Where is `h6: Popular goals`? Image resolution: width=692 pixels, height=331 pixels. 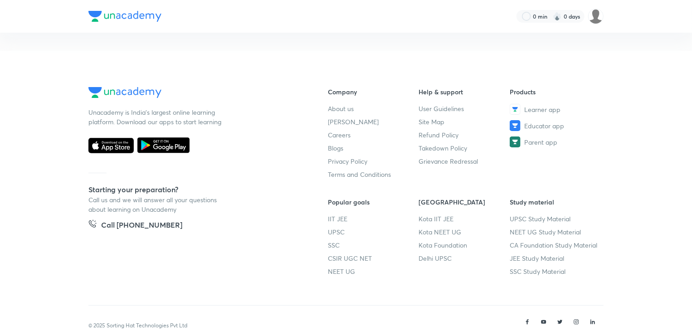 h6: Popular goals is located at coordinates (373, 202).